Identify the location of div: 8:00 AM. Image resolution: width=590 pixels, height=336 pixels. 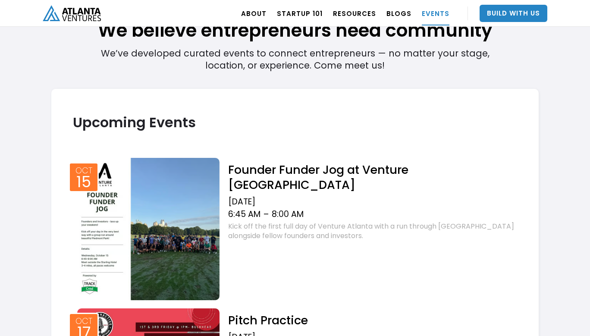
(288, 214).